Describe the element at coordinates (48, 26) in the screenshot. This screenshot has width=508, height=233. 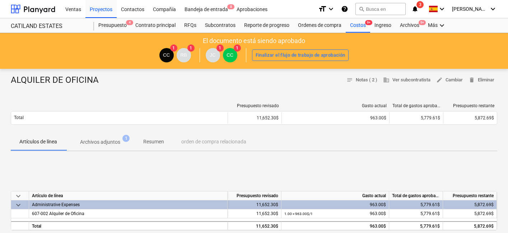
I see `div: CATILAND ESTATES` at that location.